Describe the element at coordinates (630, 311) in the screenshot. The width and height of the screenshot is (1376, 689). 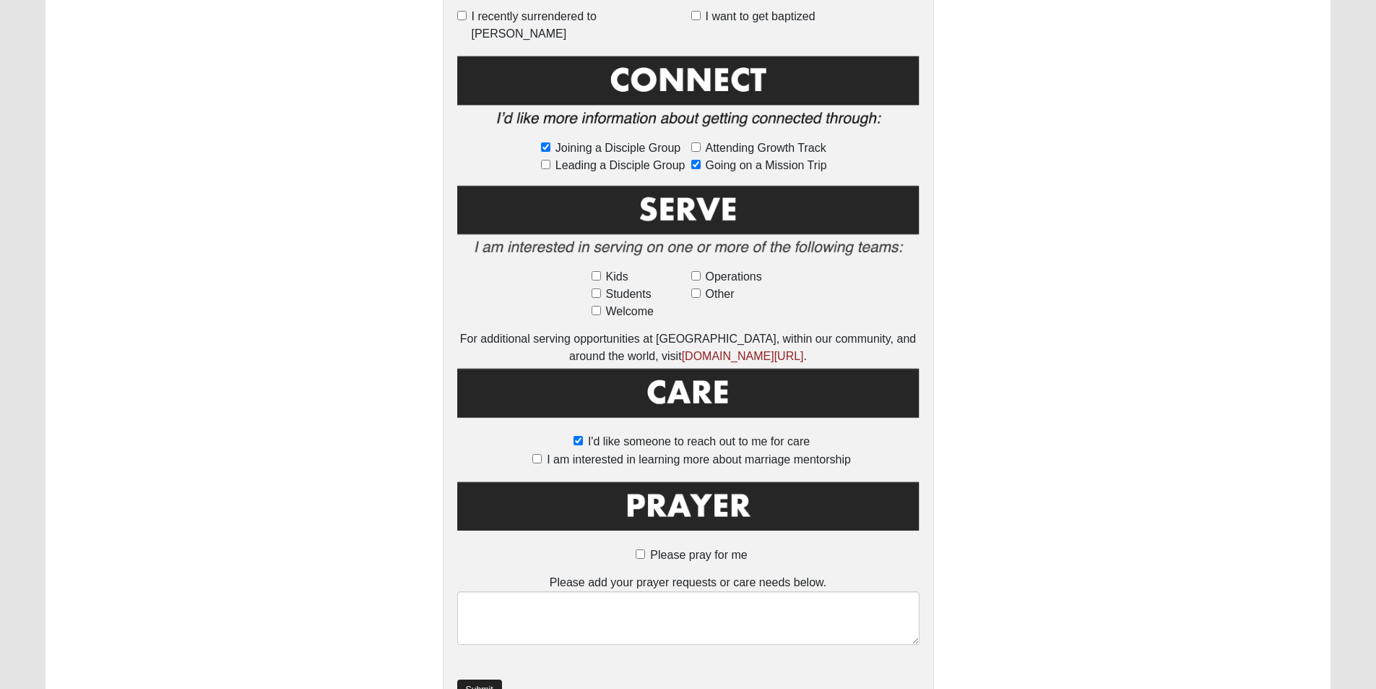
I see `span: Welcome` at that location.